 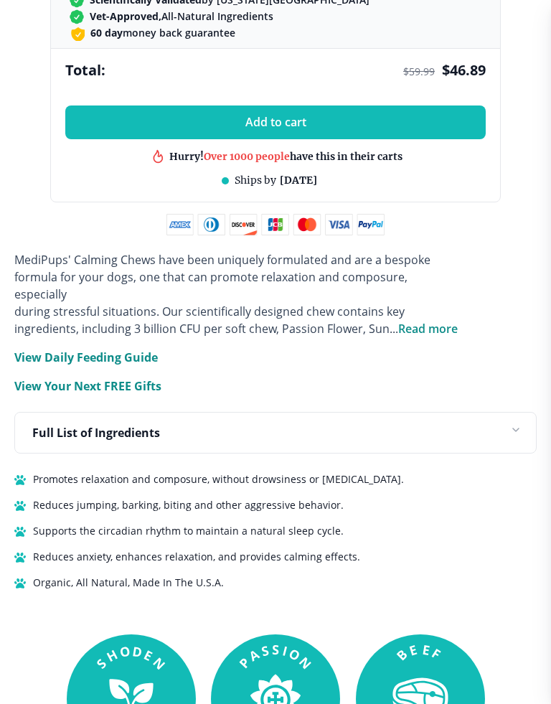 What do you see at coordinates (188, 531) in the screenshot?
I see `span: Supports the circadian rhythm to maintain a natural sleep cycle.` at bounding box center [188, 531].